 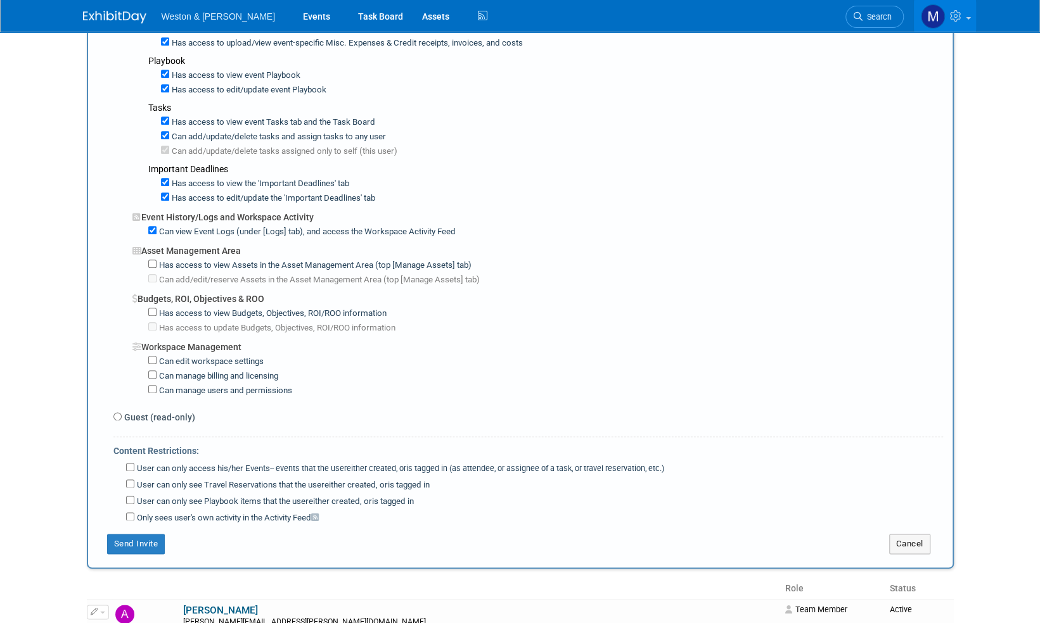 What do you see at coordinates (537, 214) in the screenshot?
I see `div: Event History/Logs and Workspace Activity` at bounding box center [537, 214].